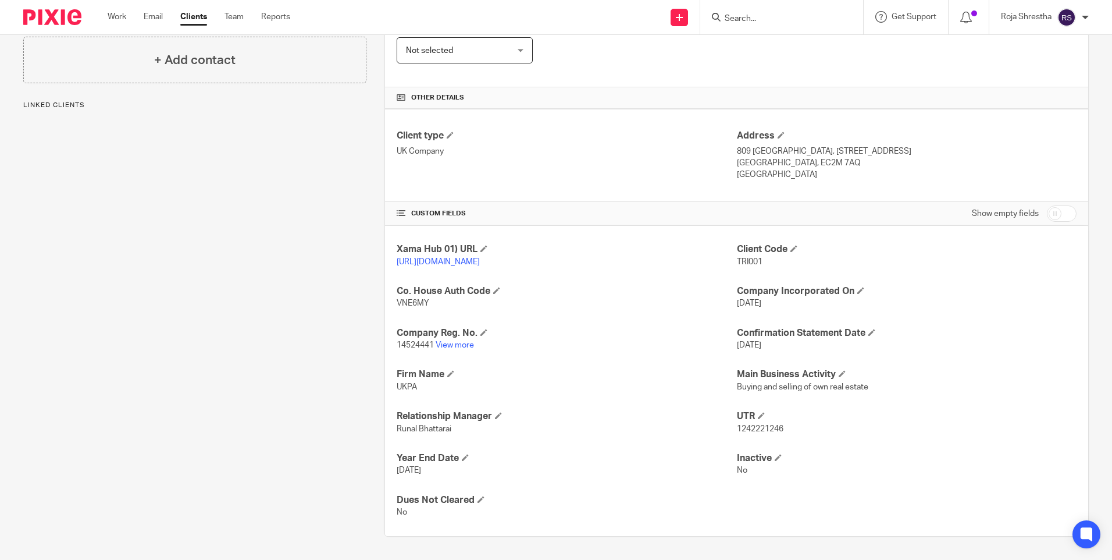 Image resolution: width=1112 pixels, height=560 pixels. I want to click on h4: Company Incorporated On, so click(907, 291).